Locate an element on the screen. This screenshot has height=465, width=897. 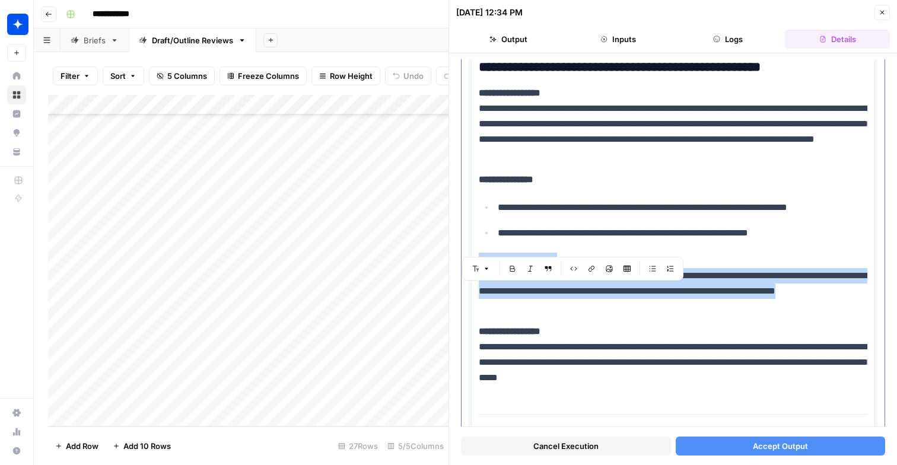
span: Sort is located at coordinates (118, 76).